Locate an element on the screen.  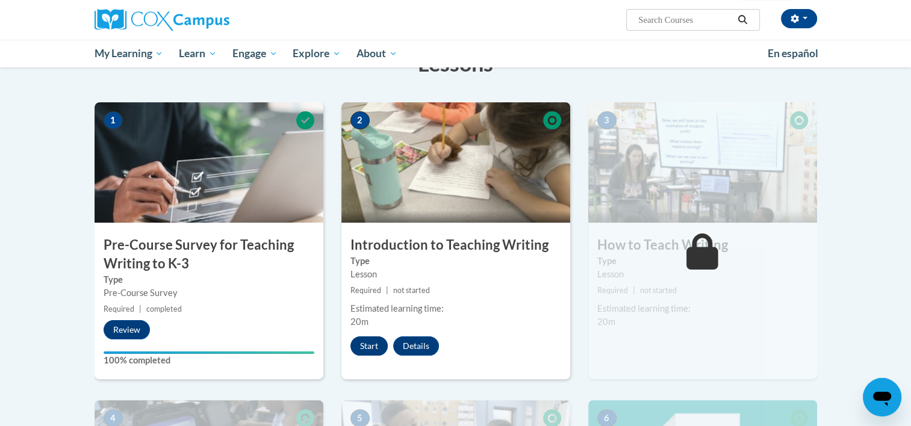
span: 3 is located at coordinates (607, 120).